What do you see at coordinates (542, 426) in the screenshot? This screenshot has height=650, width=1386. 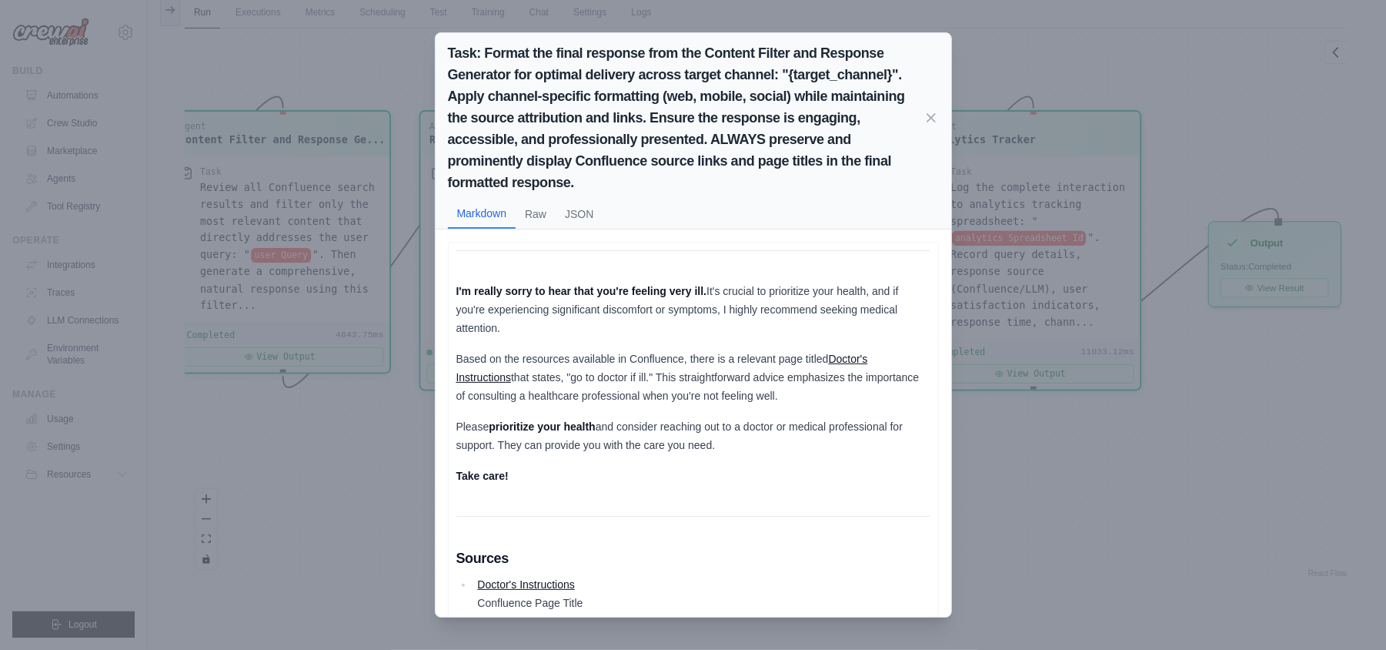 I see `strong: prioritize your health` at bounding box center [542, 426].